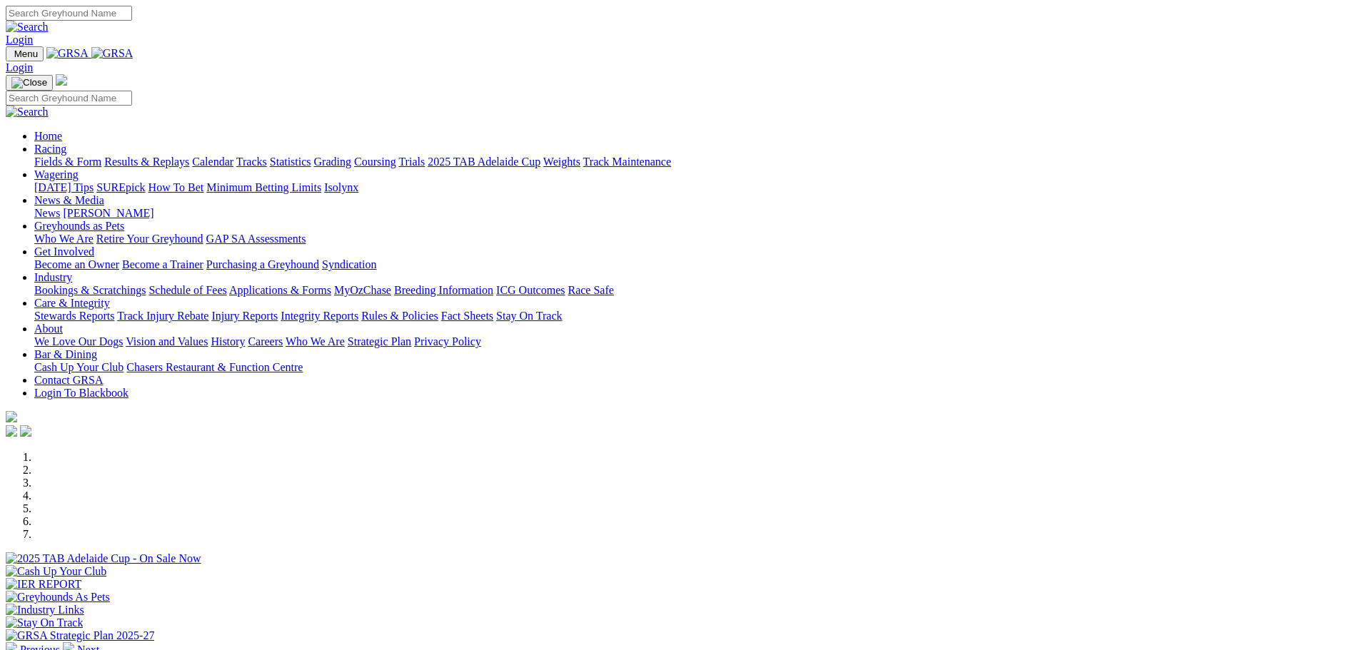 The image size is (1360, 650). I want to click on a: Purchasing a Greyhound, so click(263, 264).